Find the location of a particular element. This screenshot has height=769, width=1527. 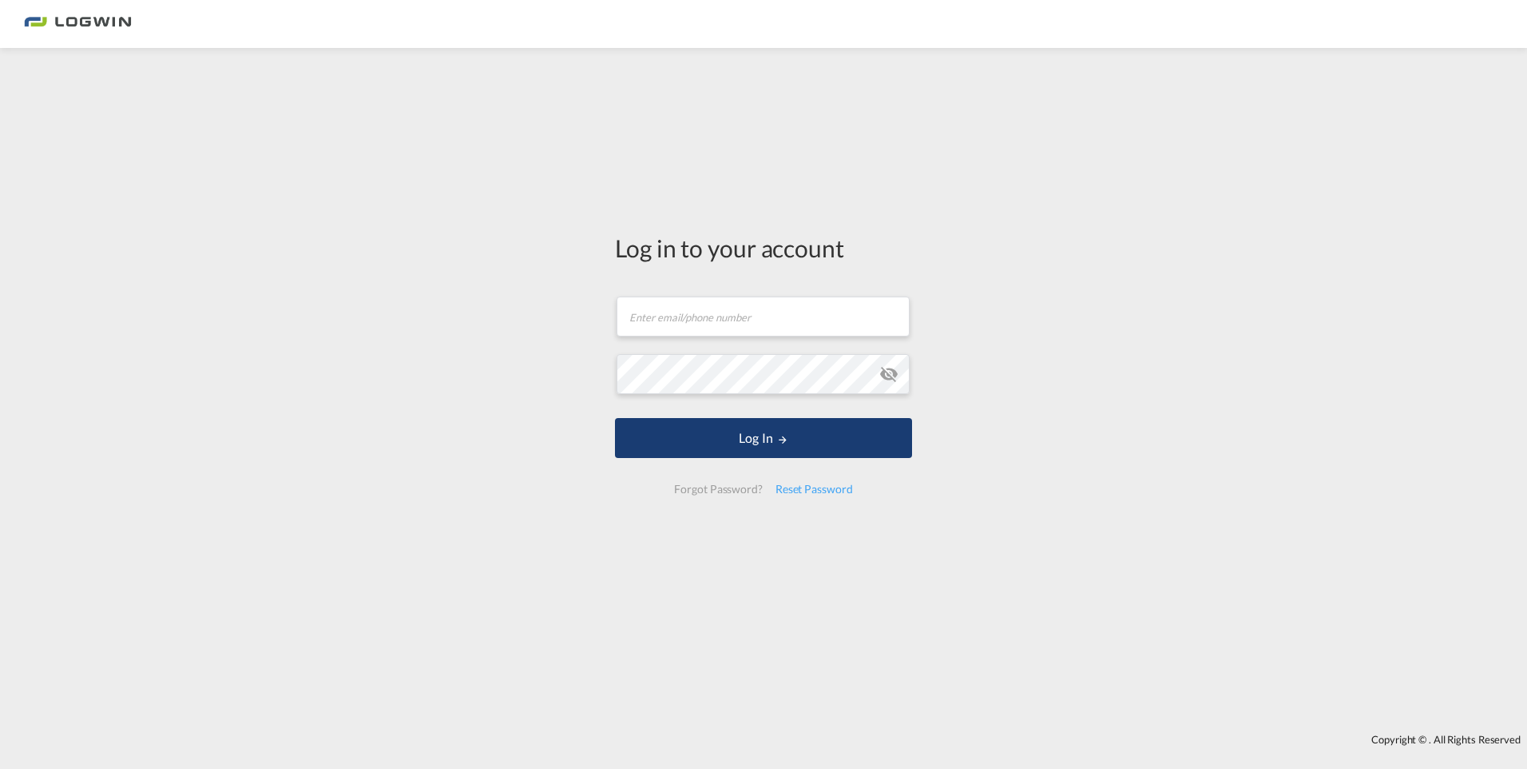

md-icon: icon-eye-off is located at coordinates (889, 374).